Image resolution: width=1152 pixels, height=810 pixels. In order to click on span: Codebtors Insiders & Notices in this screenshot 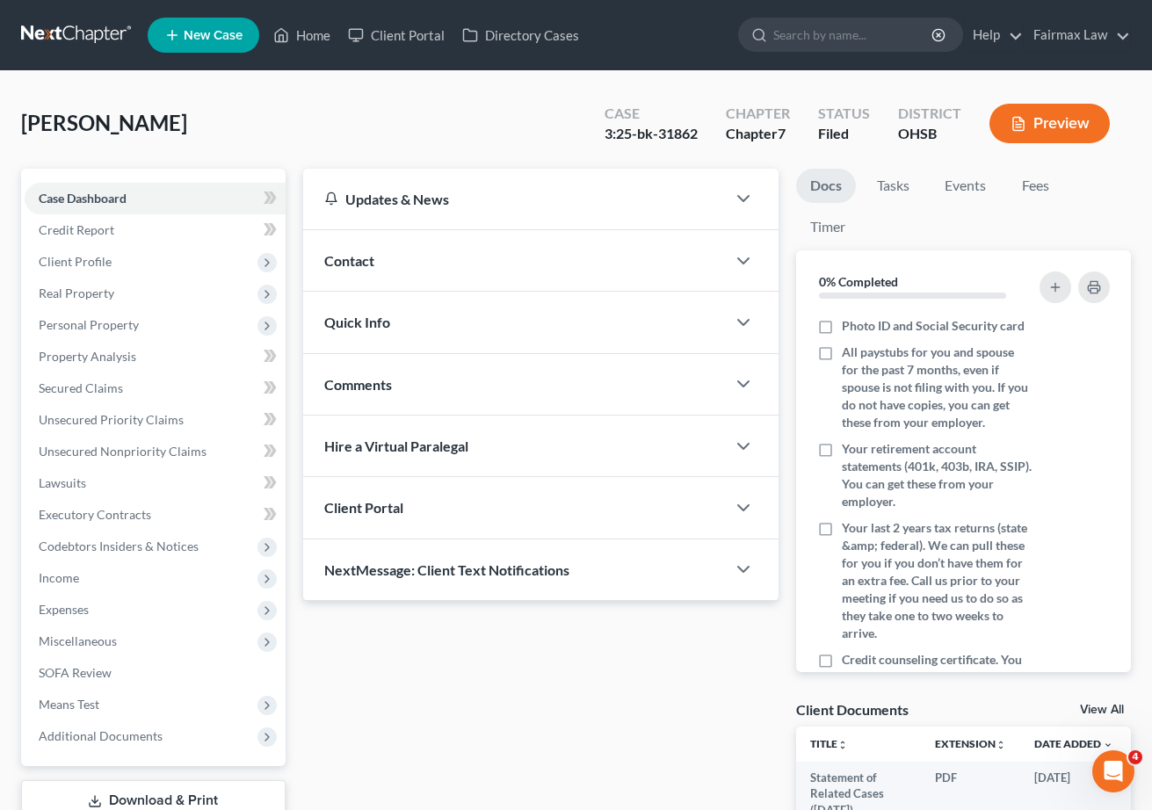, I will do `click(119, 546)`.